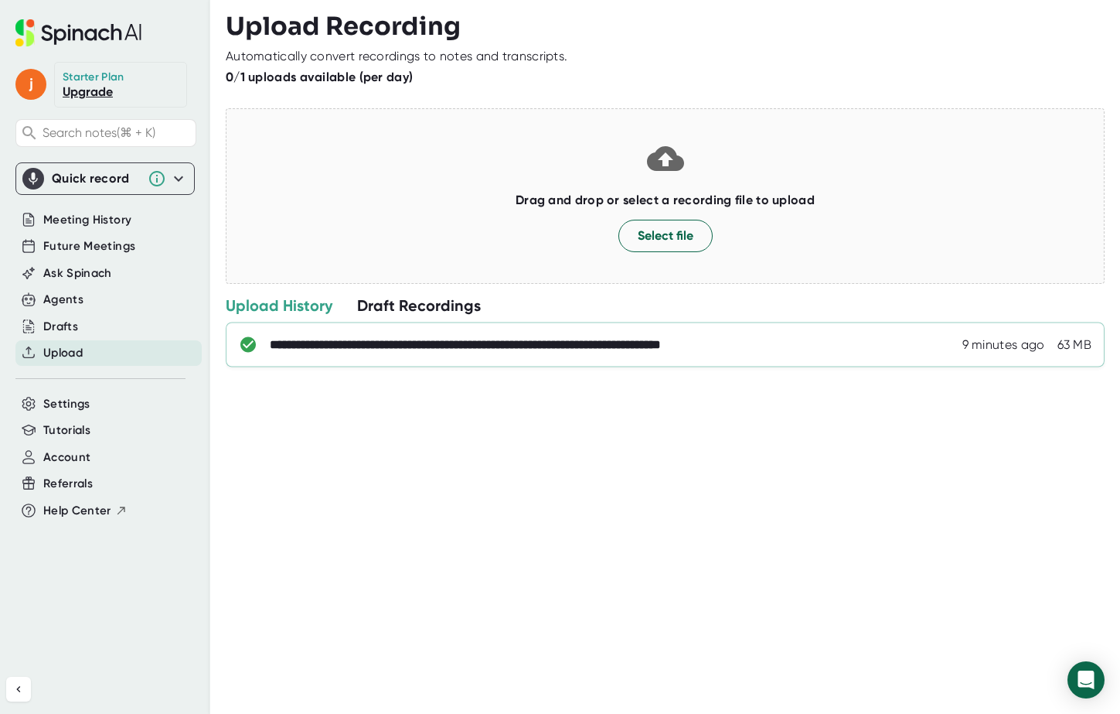 The height and width of the screenshot is (714, 1120). I want to click on button: Collapse sidebar, so click(19, 689).